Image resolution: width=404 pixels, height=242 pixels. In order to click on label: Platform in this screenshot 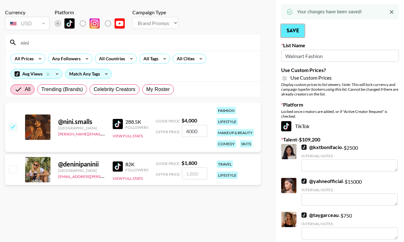, I will do `click(340, 105)`.